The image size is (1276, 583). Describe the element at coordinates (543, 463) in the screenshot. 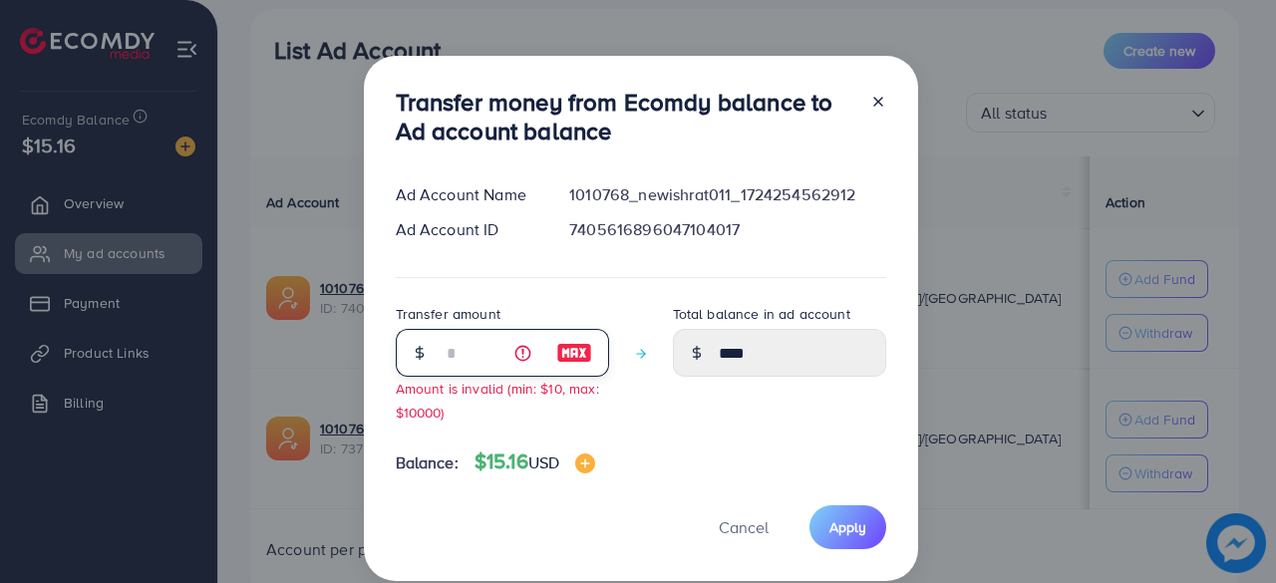

I see `span: USD` at that location.